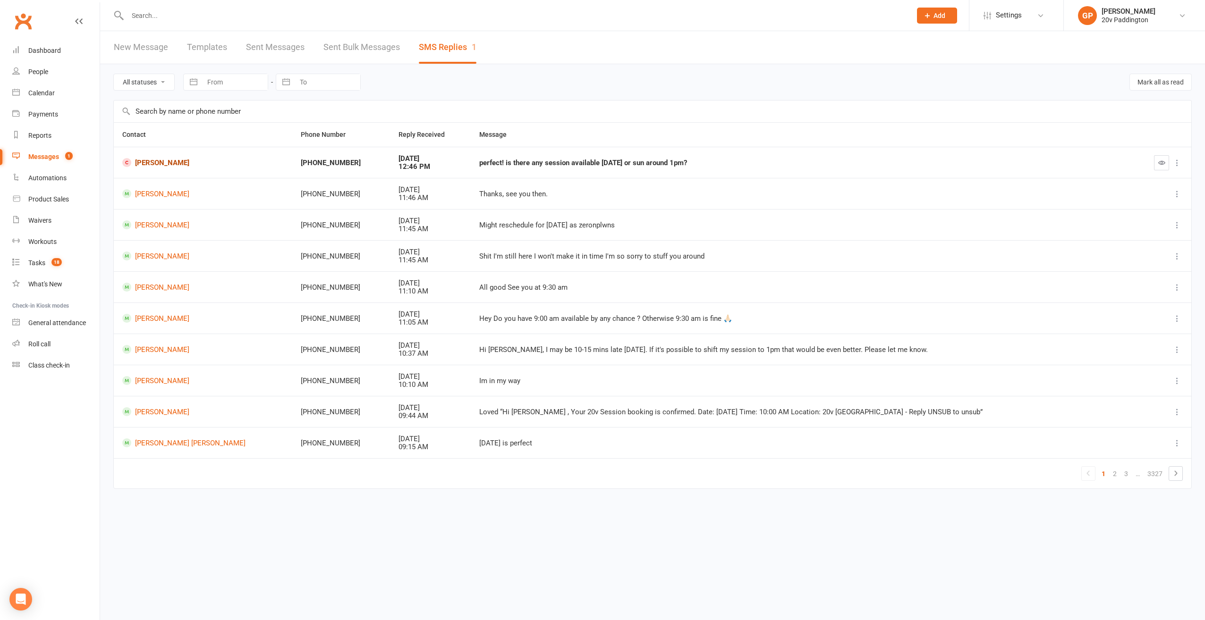 This screenshot has width=1205, height=620. What do you see at coordinates (430, 291) in the screenshot?
I see `div: 11:10 AM` at bounding box center [430, 291].